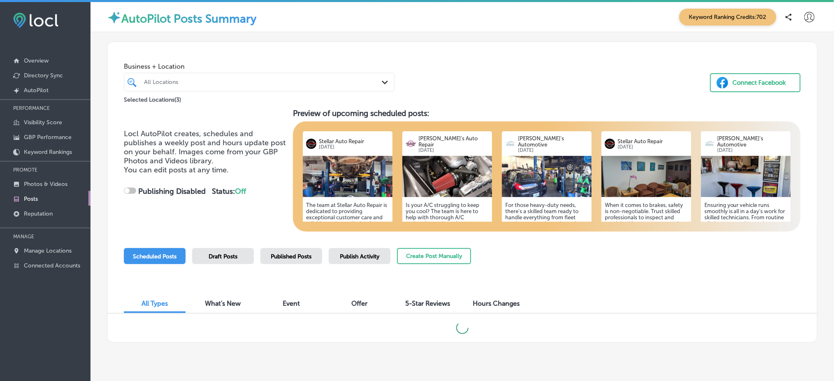 The height and width of the screenshot is (381, 834). What do you see at coordinates (496, 303) in the screenshot?
I see `span: Hours Changes` at bounding box center [496, 303].